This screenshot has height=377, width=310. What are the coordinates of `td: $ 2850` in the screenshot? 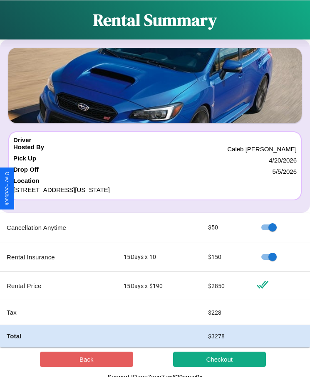 It's located at (225, 286).